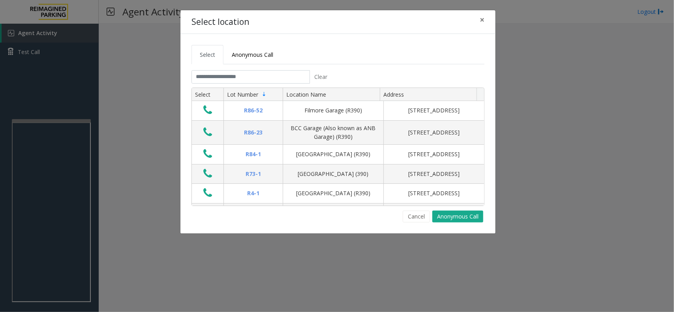  I want to click on th: Select, so click(208, 95).